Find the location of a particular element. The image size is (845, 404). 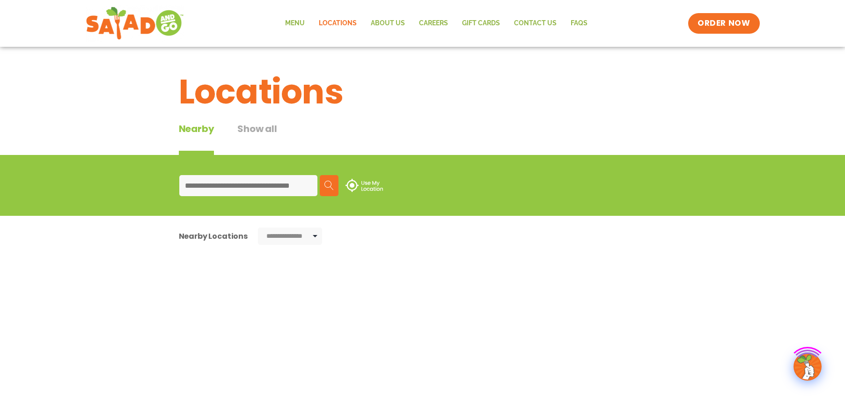

a: About Us is located at coordinates (387, 23).